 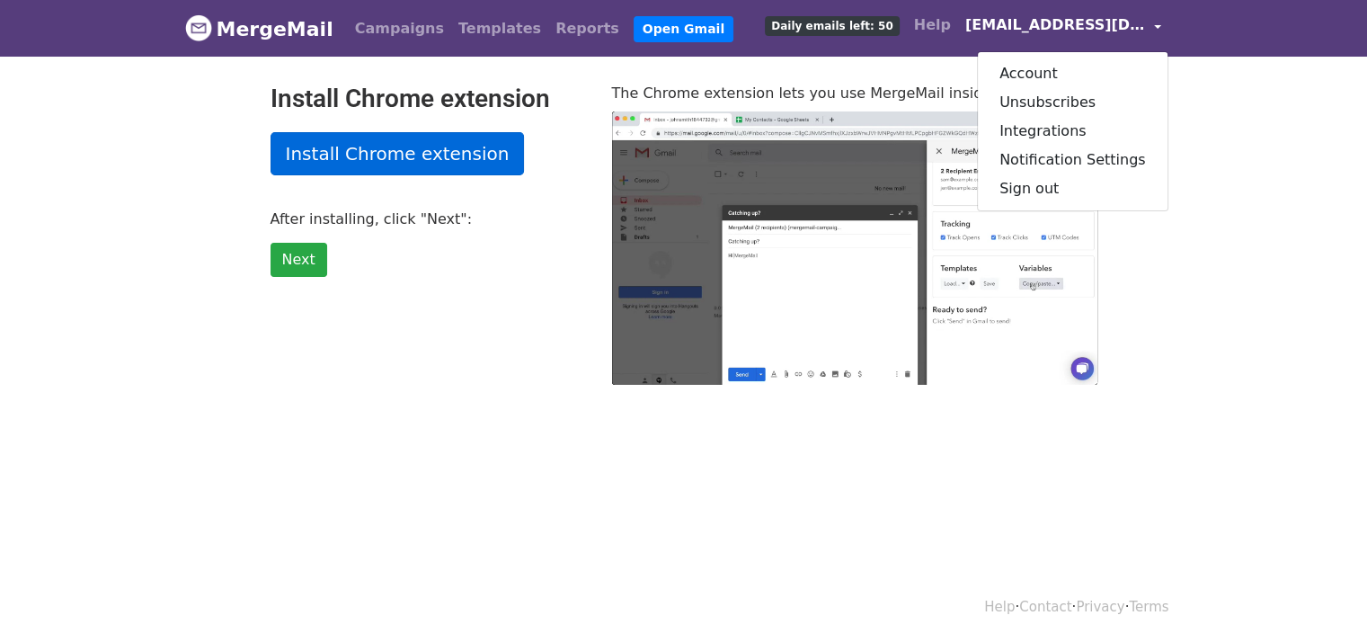 What do you see at coordinates (683, 29) in the screenshot?
I see `a: Open Gmail` at bounding box center [683, 29].